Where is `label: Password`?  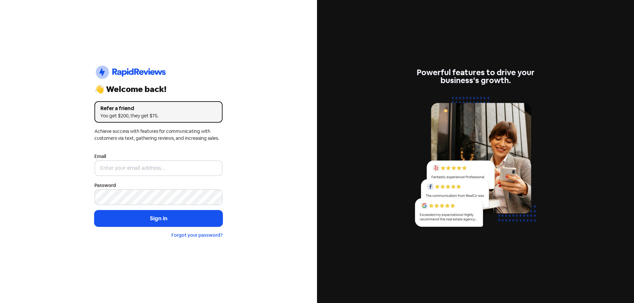 label: Password is located at coordinates (105, 185).